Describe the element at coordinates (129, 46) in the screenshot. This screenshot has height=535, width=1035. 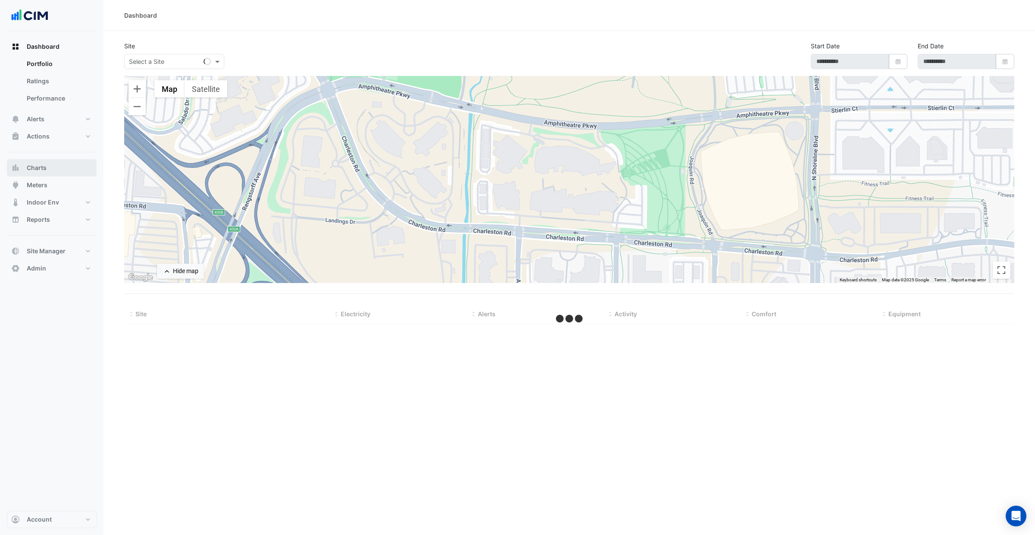
I see `label: Site` at that location.